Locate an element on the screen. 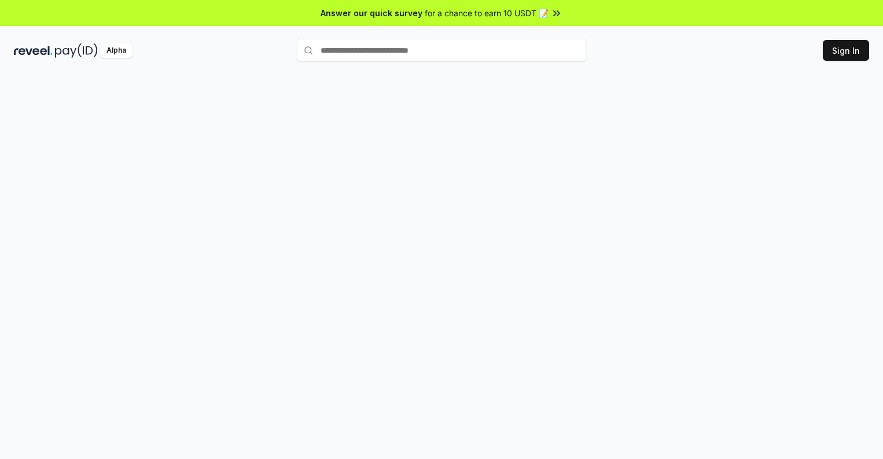 This screenshot has height=459, width=883. img: pay_id is located at coordinates (76, 50).